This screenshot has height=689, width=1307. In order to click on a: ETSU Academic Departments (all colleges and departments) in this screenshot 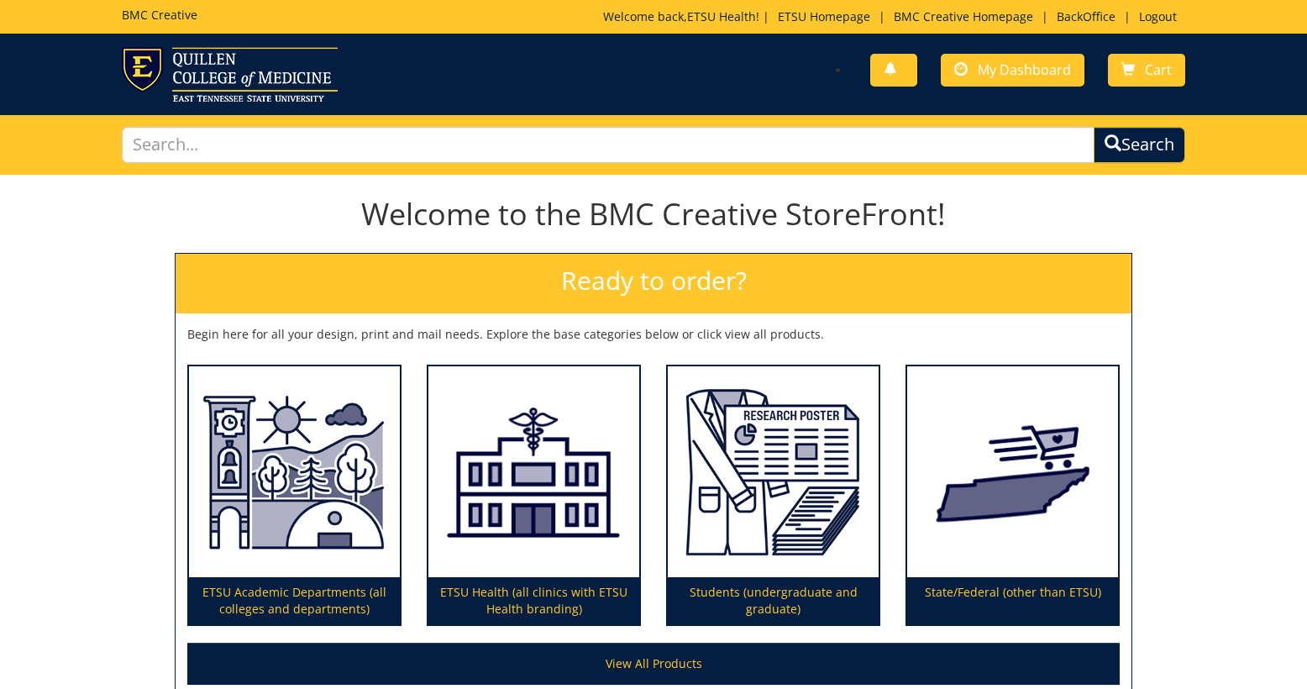, I will do `click(294, 496)`.